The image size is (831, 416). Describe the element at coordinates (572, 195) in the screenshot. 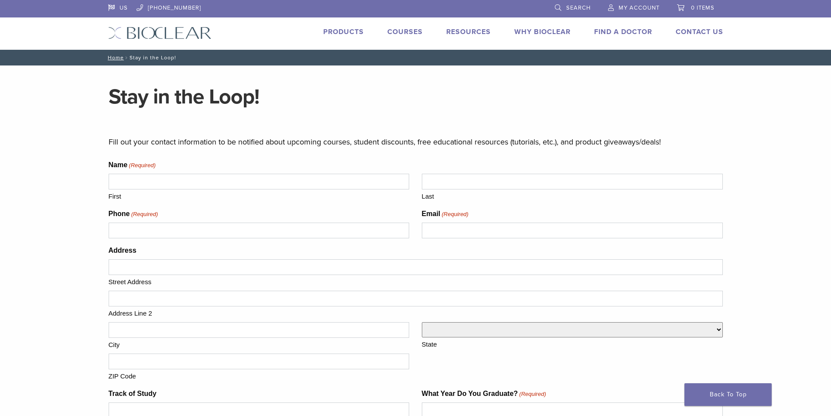

I see `label: Last` at that location.